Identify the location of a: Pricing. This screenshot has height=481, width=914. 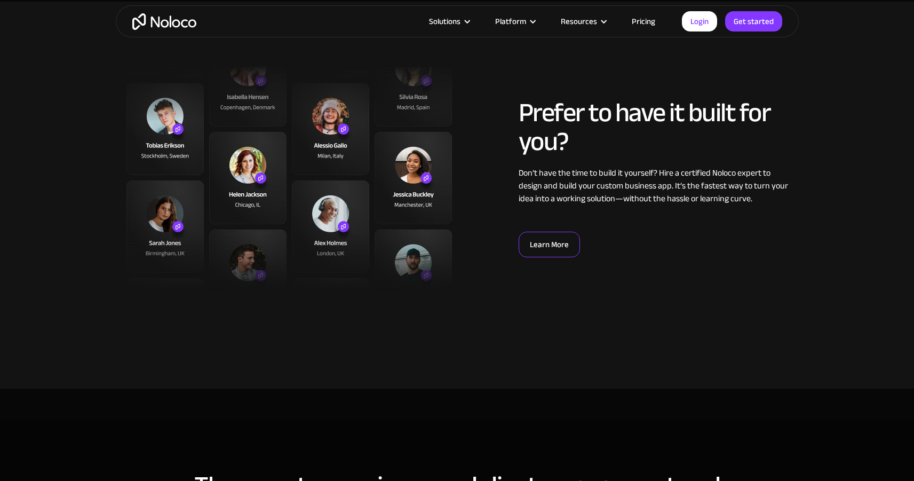
(643, 21).